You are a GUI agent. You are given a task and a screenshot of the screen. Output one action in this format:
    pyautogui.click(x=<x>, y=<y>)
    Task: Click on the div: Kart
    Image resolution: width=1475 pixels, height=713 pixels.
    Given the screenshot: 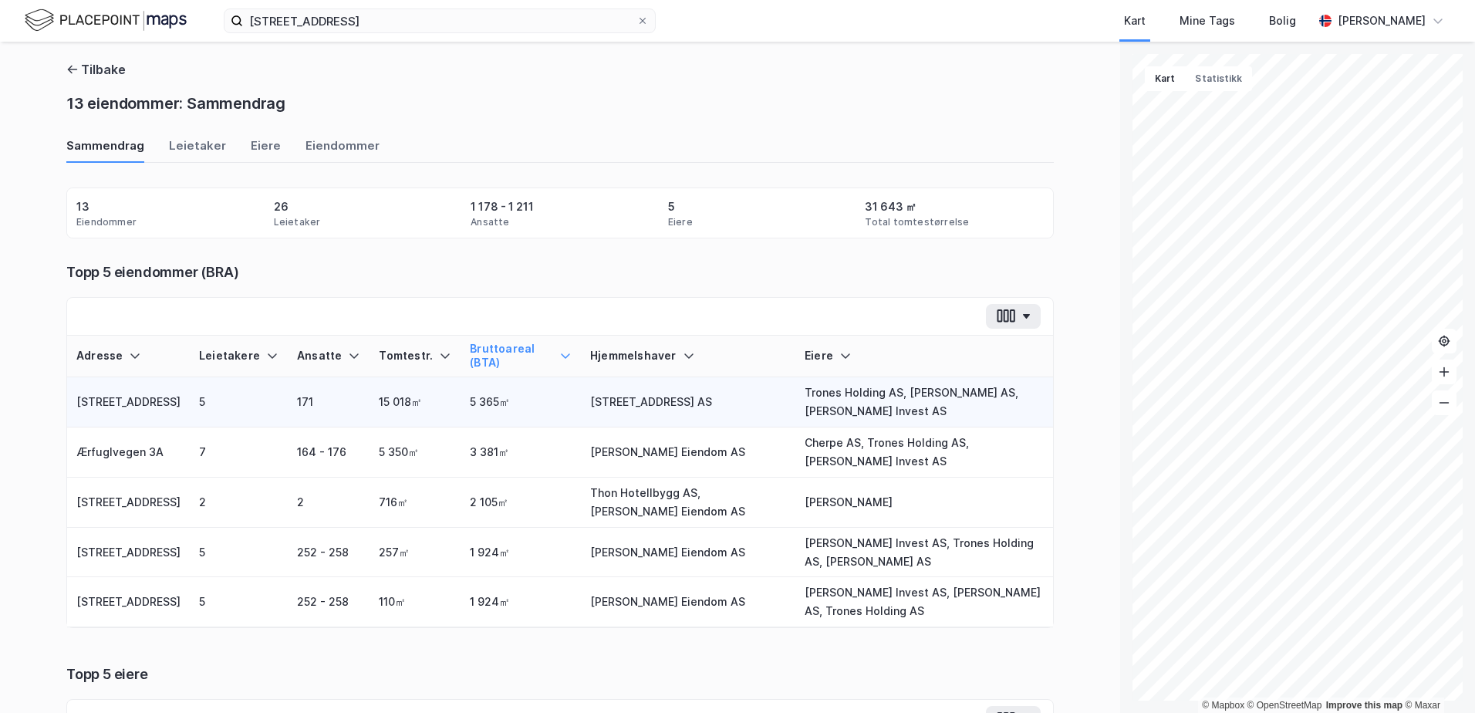 What is the action you would take?
    pyautogui.click(x=1135, y=21)
    